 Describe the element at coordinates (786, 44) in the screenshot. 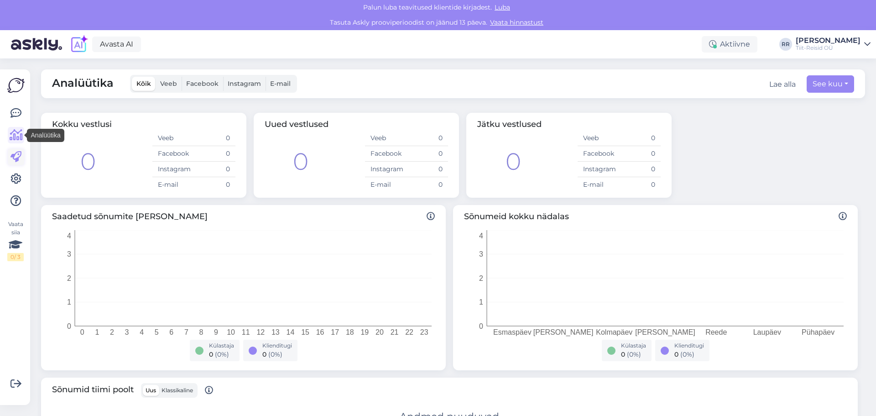

I see `div: RR` at that location.